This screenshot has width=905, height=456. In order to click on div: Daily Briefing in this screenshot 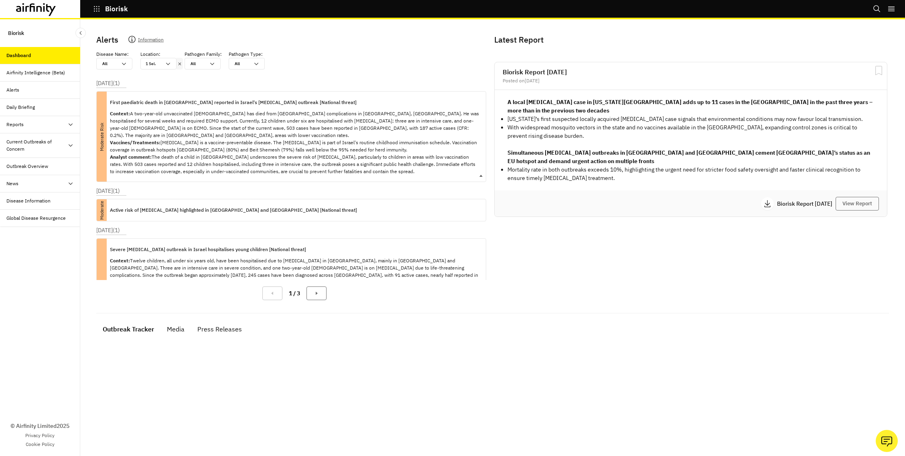, I will do `click(20, 107)`.